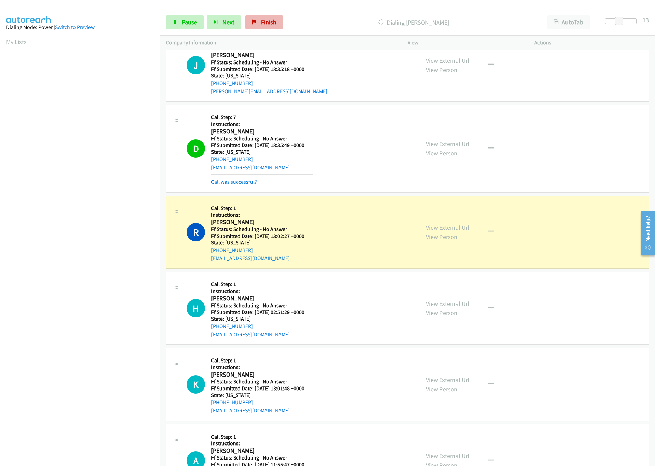 The width and height of the screenshot is (655, 466). What do you see at coordinates (196, 385) in the screenshot?
I see `h1: K` at bounding box center [196, 385].